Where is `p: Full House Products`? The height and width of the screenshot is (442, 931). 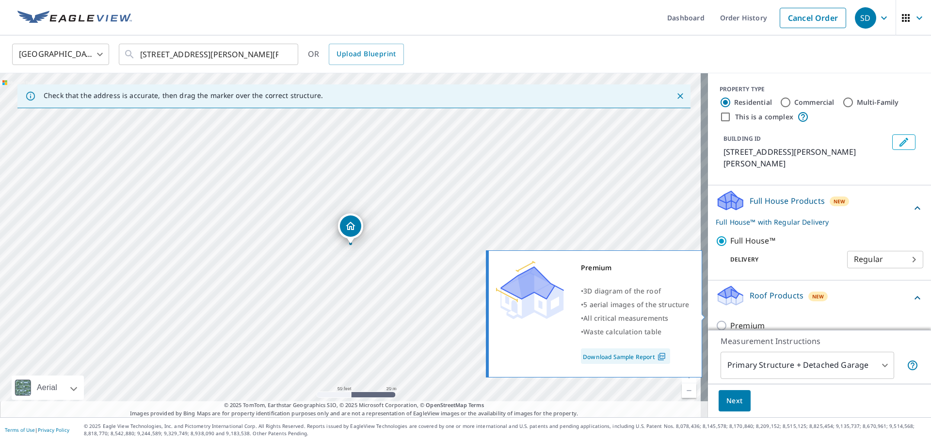 p: Full House Products is located at coordinates (787, 201).